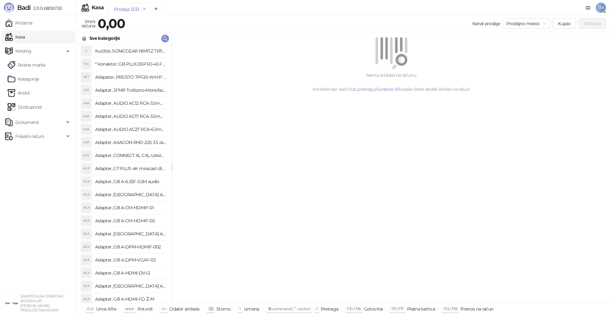 The height and width of the screenshot is (315, 611). I want to click on a: Dokumentacija, so click(588, 8).